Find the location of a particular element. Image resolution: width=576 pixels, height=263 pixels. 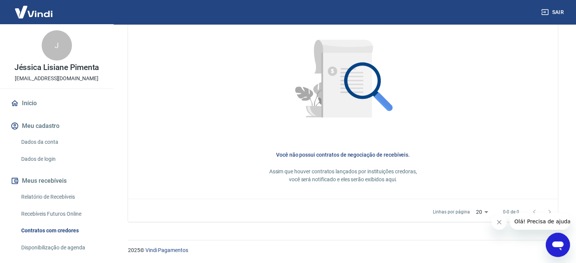

button: Sair is located at coordinates (553, 12).